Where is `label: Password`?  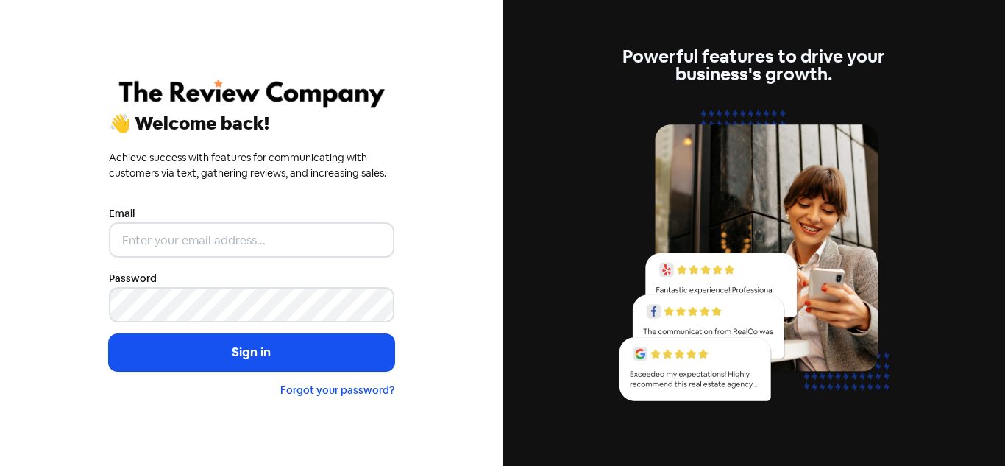
label: Password is located at coordinates (132, 278).